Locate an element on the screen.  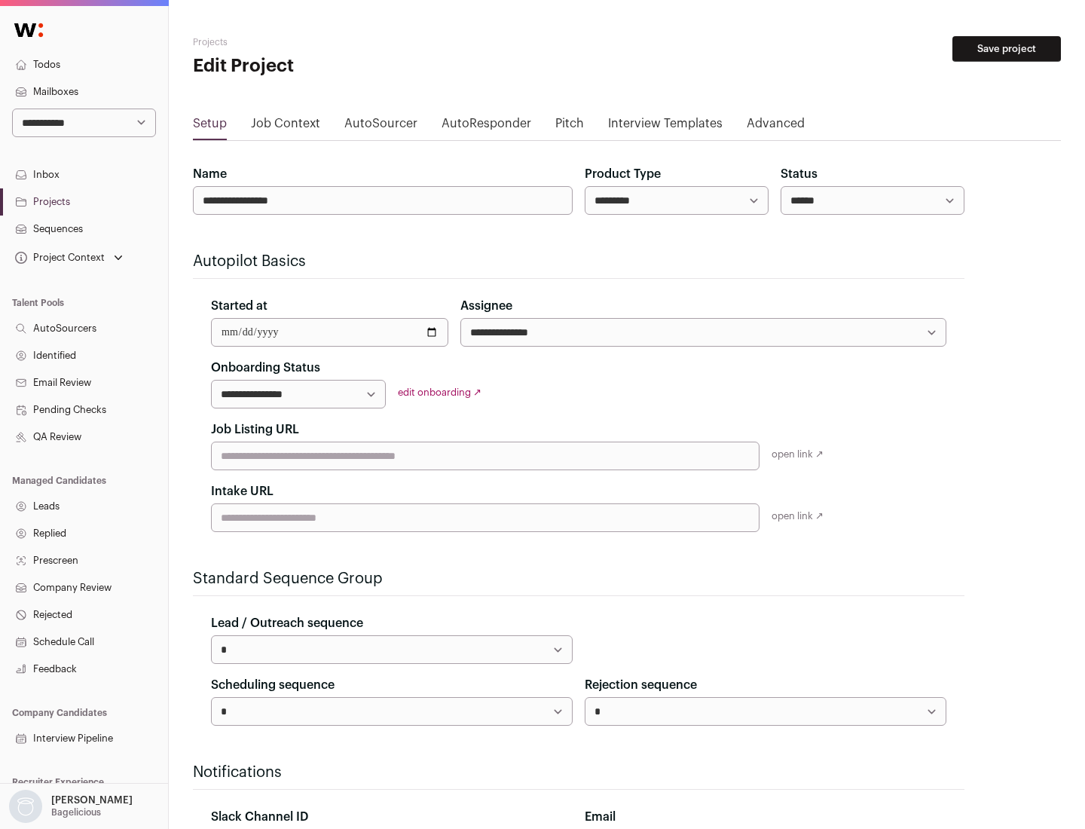
label: Started at is located at coordinates (239, 306).